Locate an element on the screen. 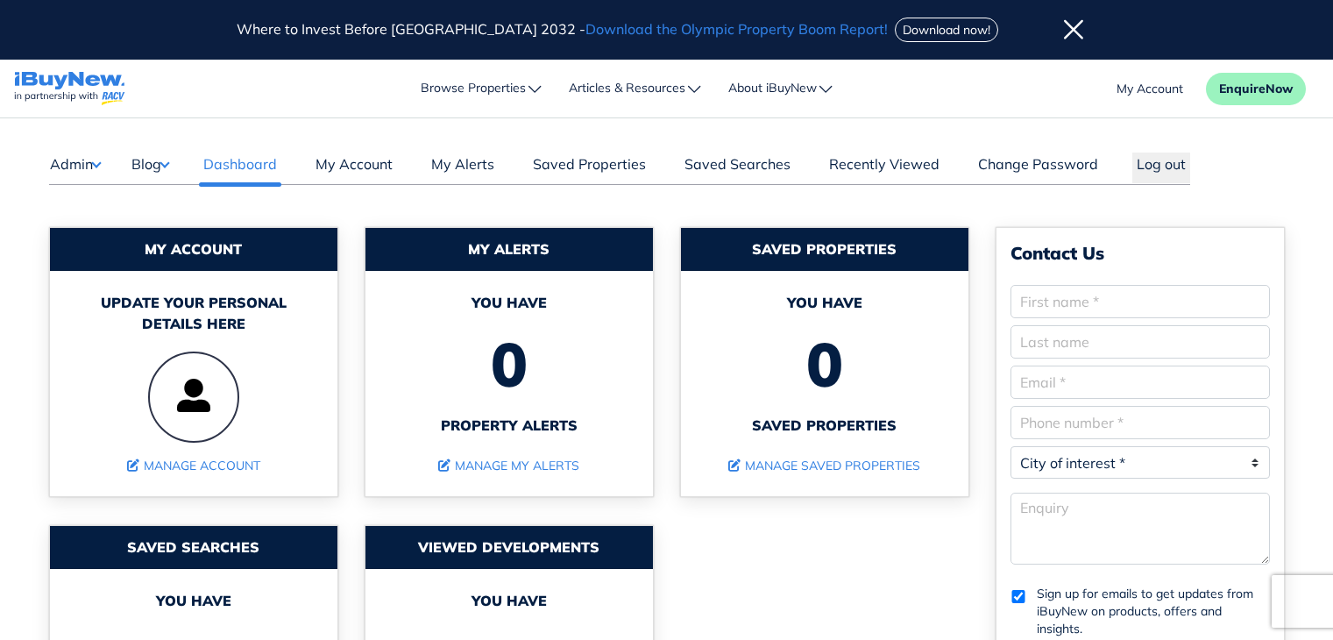  span: property alerts is located at coordinates (509, 425).